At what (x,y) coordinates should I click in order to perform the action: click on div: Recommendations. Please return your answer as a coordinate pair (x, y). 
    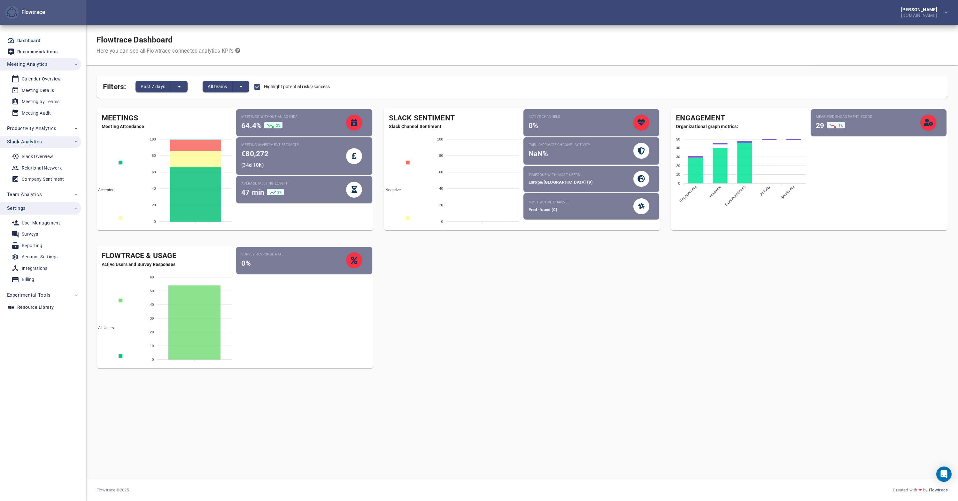
    Looking at the image, I should click on (37, 52).